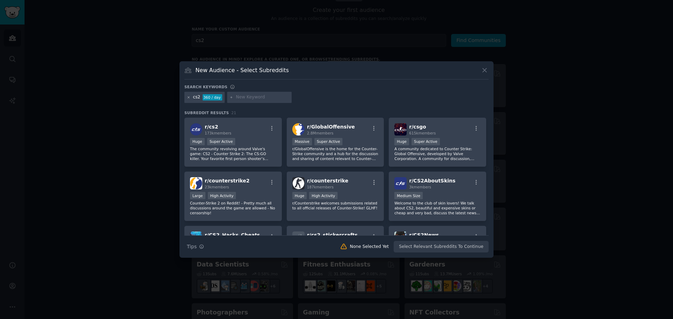 Image resolution: width=673 pixels, height=319 pixels. What do you see at coordinates (400, 129) in the screenshot?
I see `img: csgo` at bounding box center [400, 129].